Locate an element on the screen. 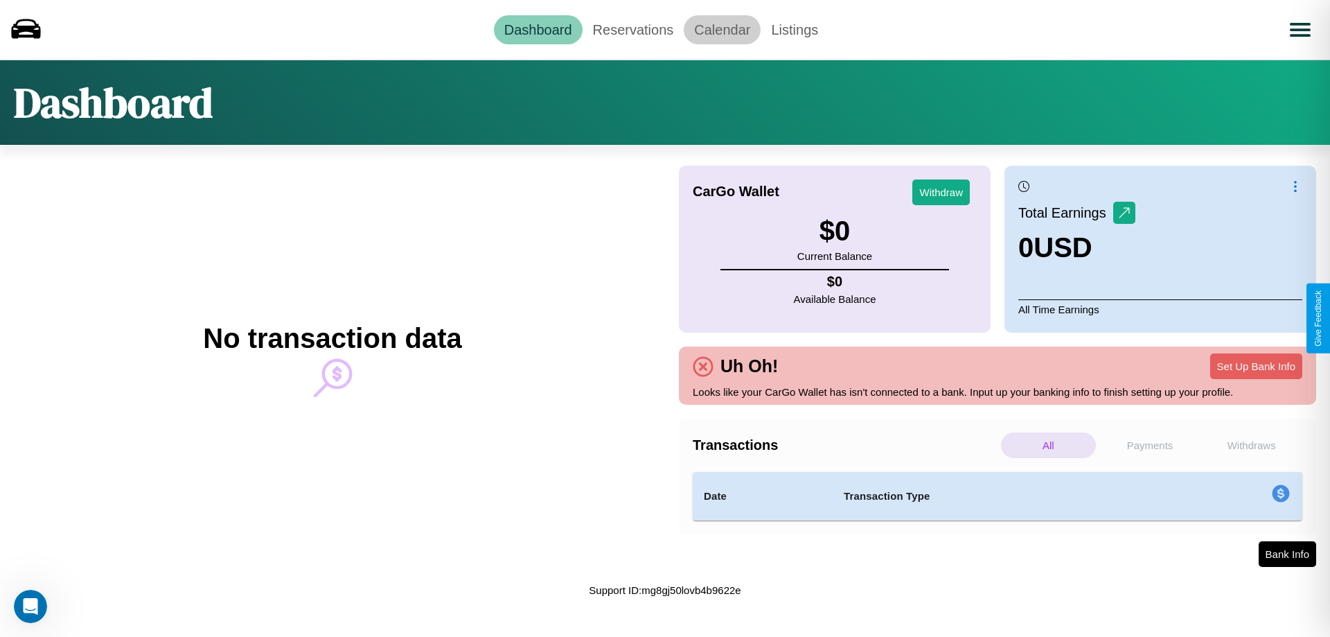 This screenshot has width=1330, height=637. h4: CarGo Wallet is located at coordinates (736, 191).